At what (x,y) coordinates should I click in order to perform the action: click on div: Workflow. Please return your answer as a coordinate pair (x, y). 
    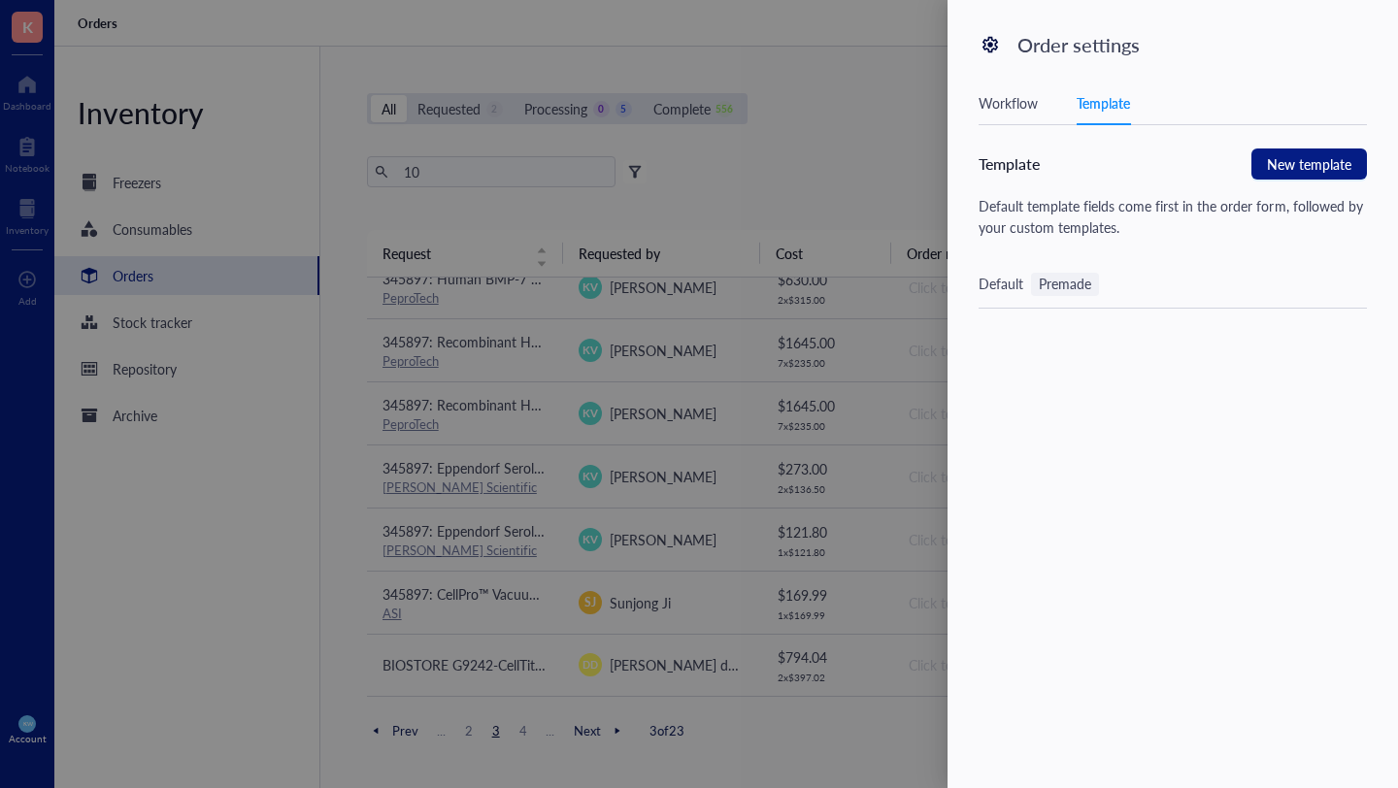
    Looking at the image, I should click on (1008, 103).